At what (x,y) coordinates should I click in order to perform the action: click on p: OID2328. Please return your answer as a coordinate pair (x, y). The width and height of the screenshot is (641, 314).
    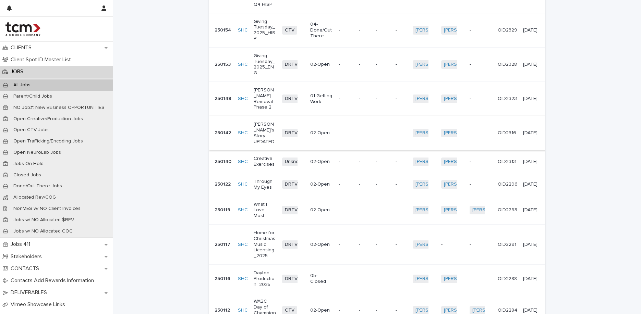
    Looking at the image, I should click on (508, 64).